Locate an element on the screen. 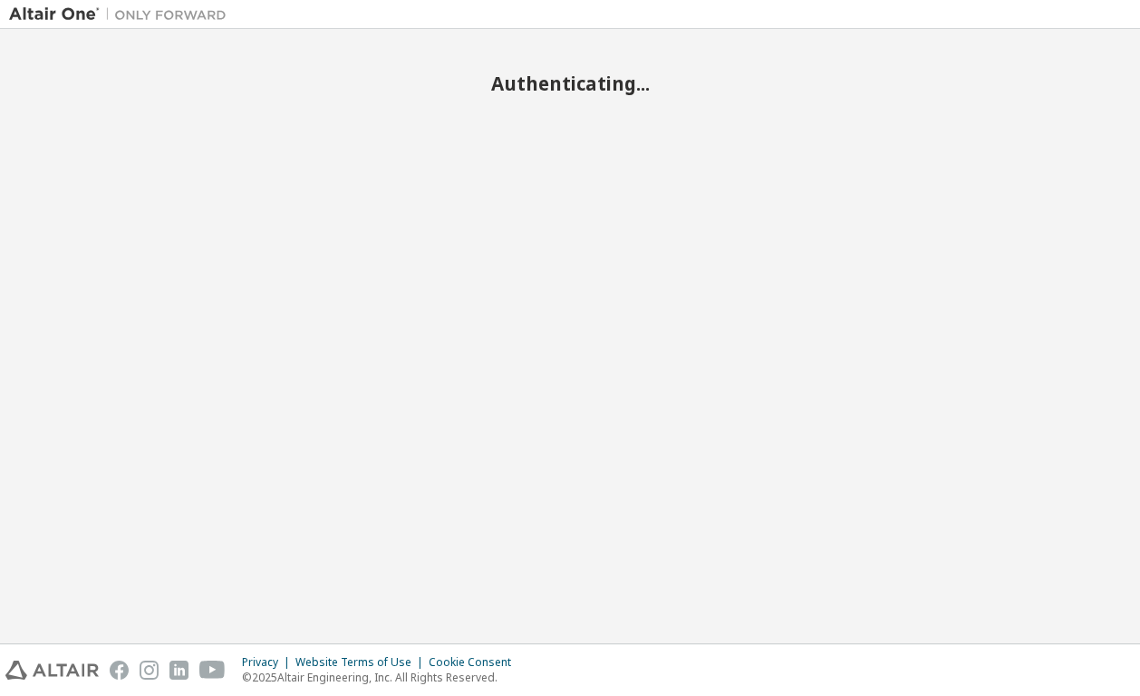 The width and height of the screenshot is (1140, 696). p: © 2025 Altair Engineering, Inc. All Rights Reserved. is located at coordinates (382, 677).